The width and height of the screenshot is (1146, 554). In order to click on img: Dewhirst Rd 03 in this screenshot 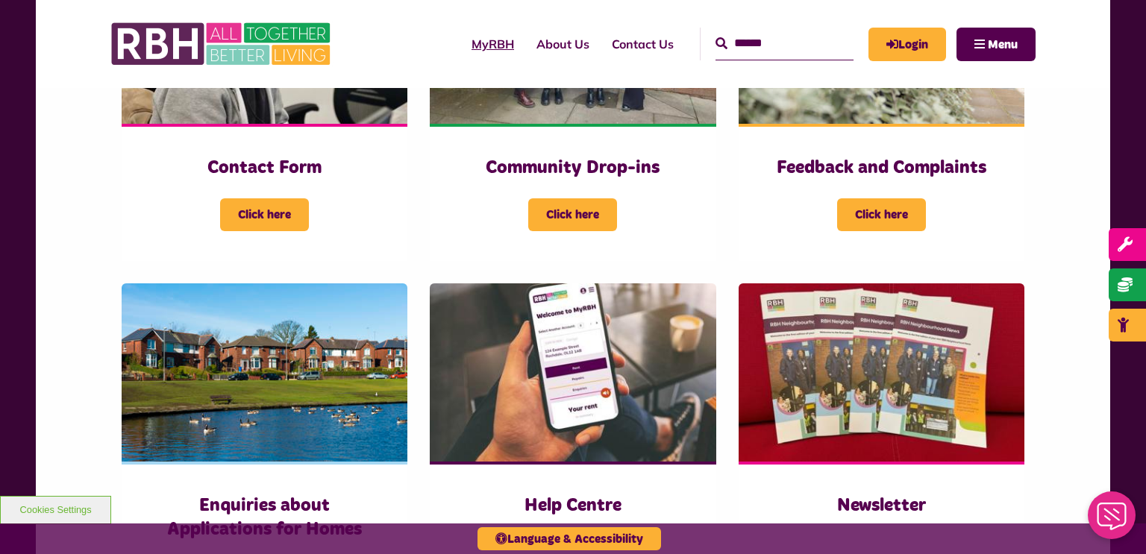, I will do `click(264, 373)`.